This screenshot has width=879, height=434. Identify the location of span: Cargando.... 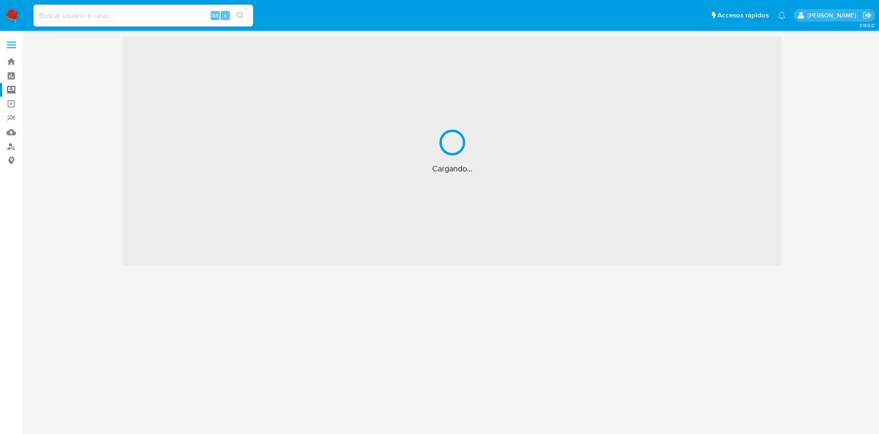
(453, 169).